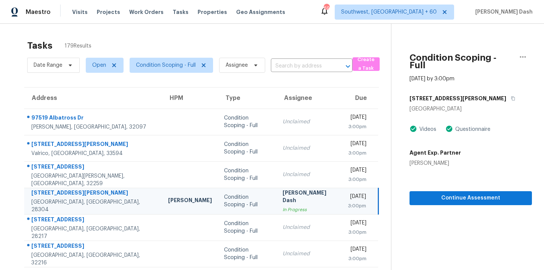 Image resolution: width=544 pixels, height=270 pixels. Describe the element at coordinates (108, 12) in the screenshot. I see `span: Projects` at that location.